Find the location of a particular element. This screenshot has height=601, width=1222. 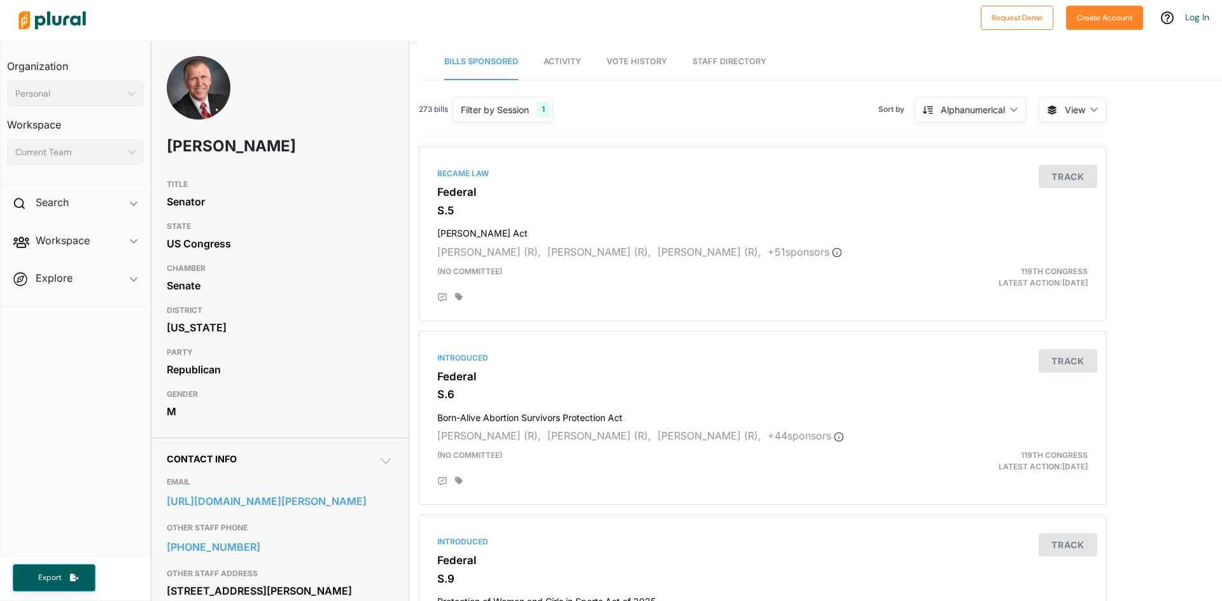

img: Headshot of Thom Tillis is located at coordinates (199, 95).